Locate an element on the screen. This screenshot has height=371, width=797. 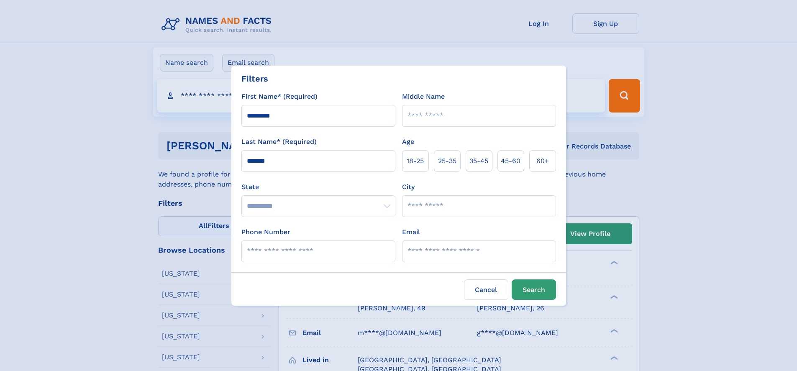
label: City is located at coordinates (408, 187).